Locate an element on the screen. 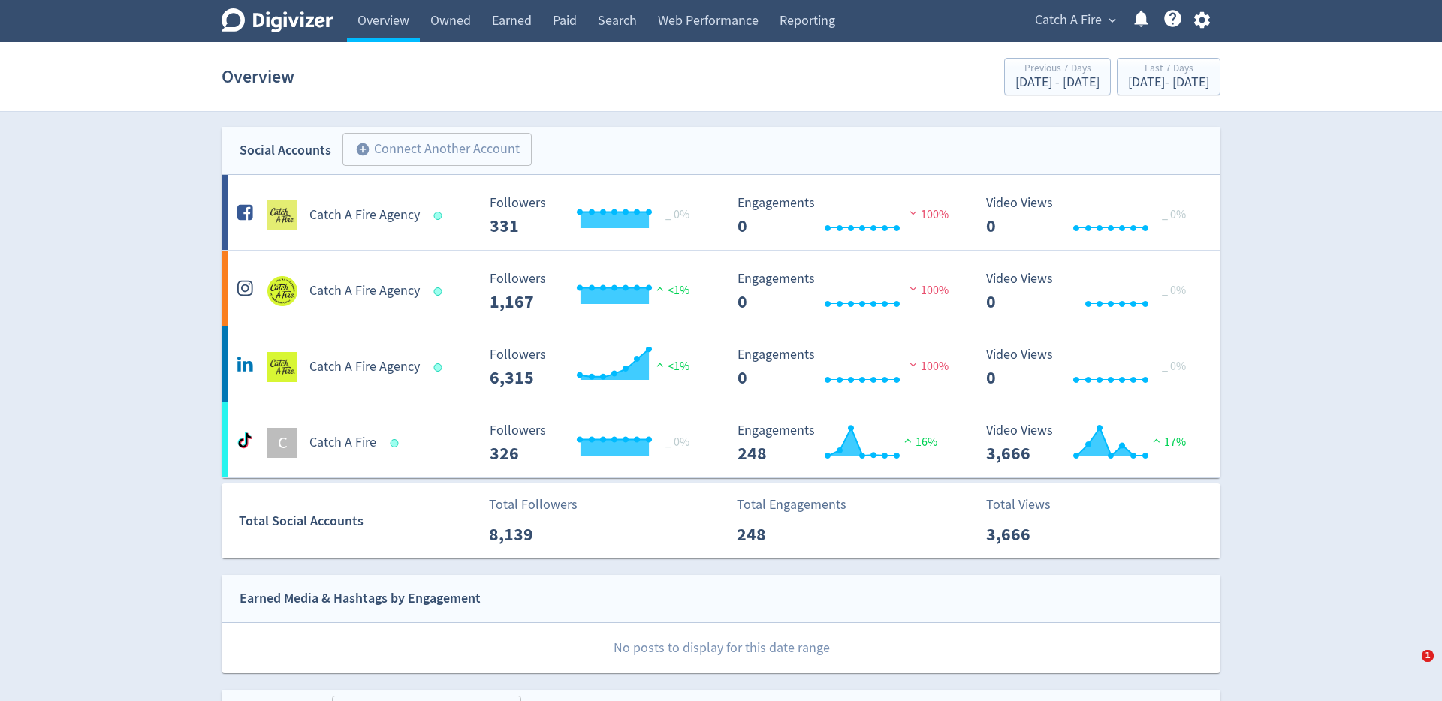  span: Data last synced: 25 Sep 2025, 2:02am (AEST) is located at coordinates (440, 367).